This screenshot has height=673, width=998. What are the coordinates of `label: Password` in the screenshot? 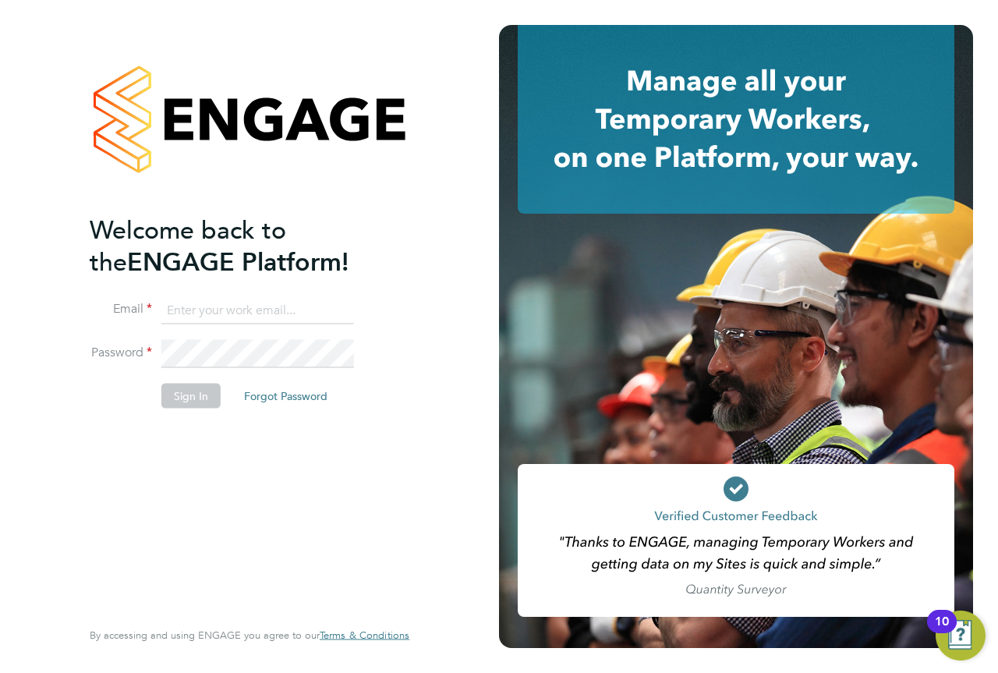 It's located at (121, 352).